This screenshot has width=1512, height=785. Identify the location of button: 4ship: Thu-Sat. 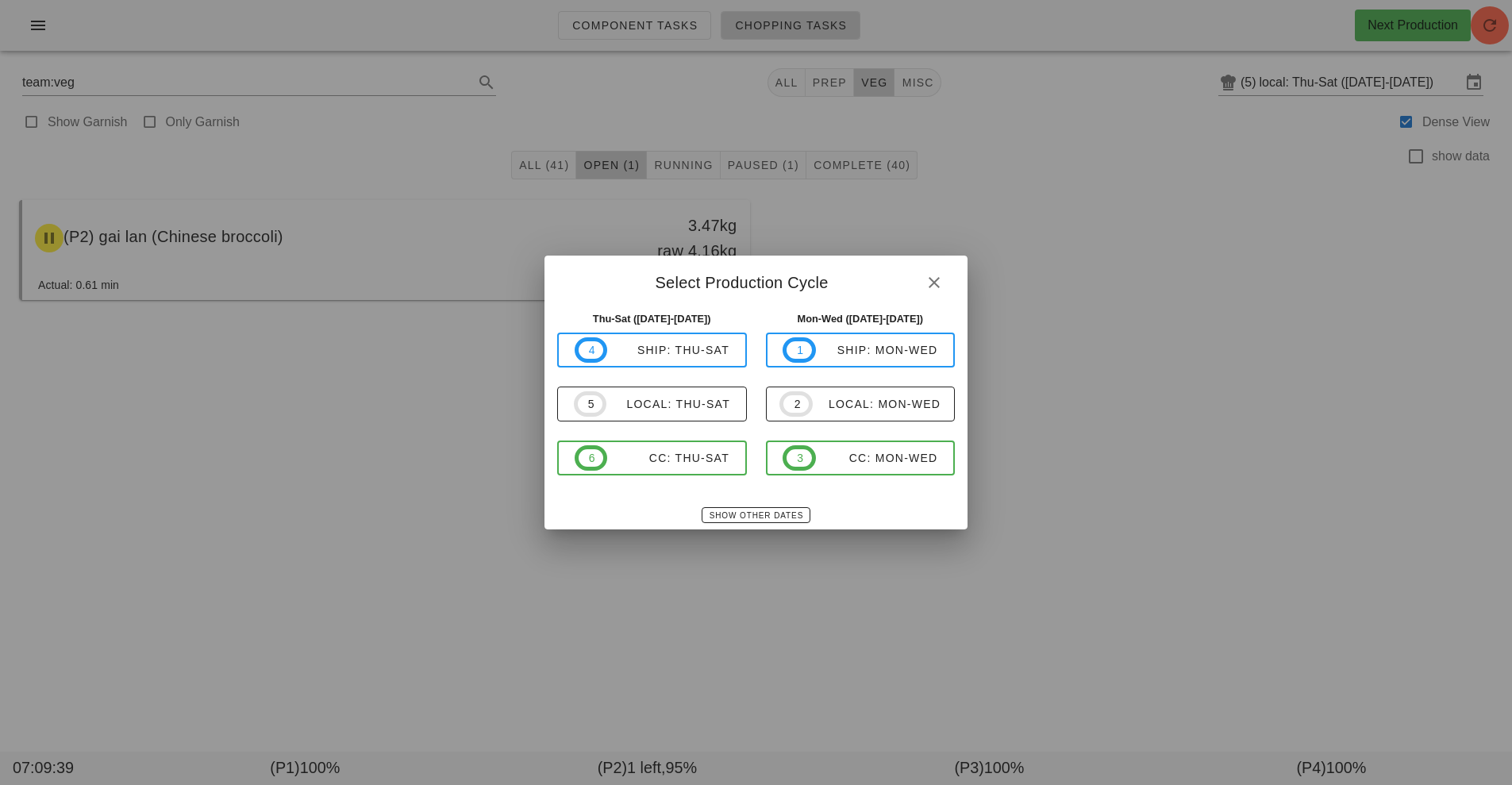
(652, 350).